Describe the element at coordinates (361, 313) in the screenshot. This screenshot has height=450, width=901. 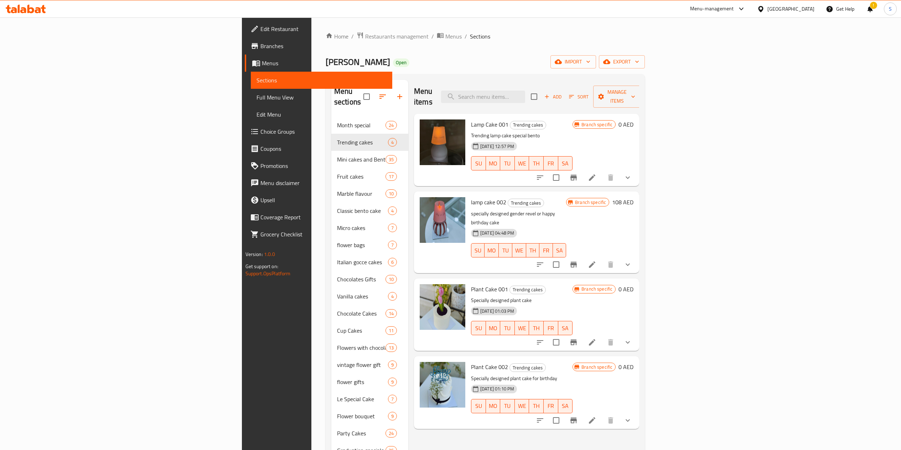
I see `span: Chocolate Cakes` at that location.